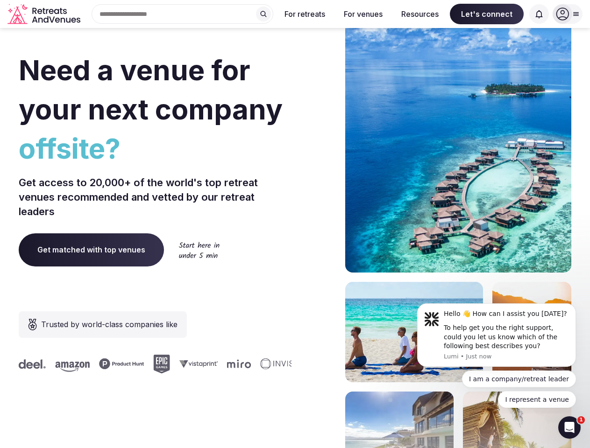 The image size is (590, 448). Describe the element at coordinates (103, 42) in the screenshot. I see `div: To help get you the right support, could you let us know which of the following best describes you?` at that location.